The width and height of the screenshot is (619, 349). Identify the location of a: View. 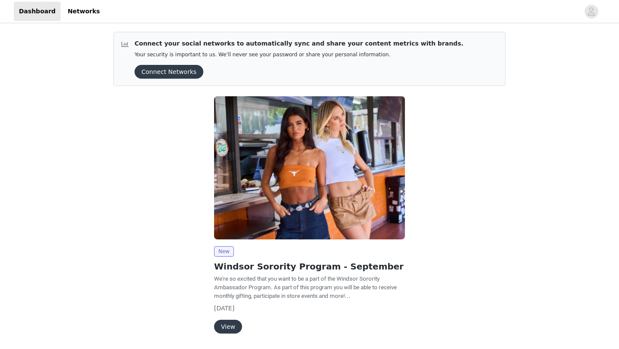
(228, 327).